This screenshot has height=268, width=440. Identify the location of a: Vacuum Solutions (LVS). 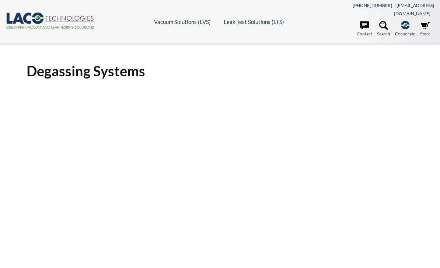
(183, 22).